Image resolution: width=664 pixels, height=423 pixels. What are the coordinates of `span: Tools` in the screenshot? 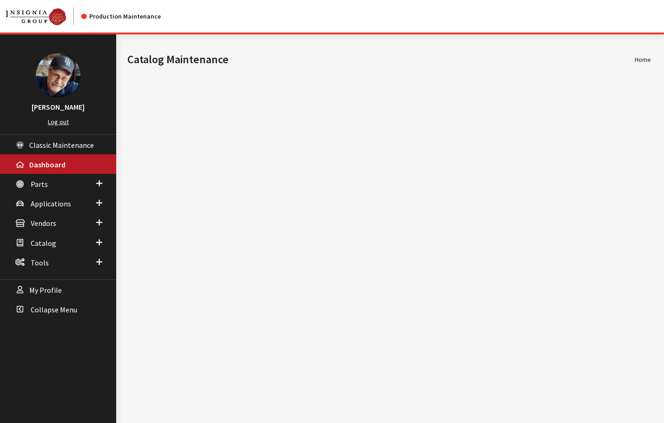 It's located at (39, 263).